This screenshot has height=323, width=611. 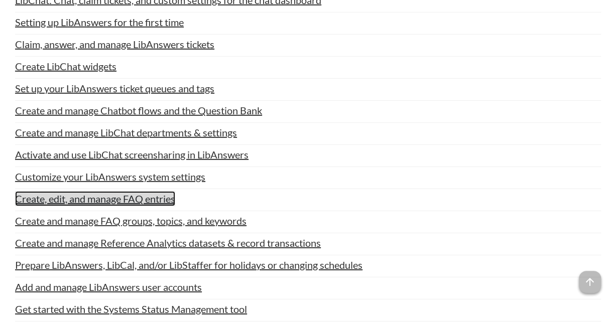 I want to click on a: Customize your LibAnswers system settings, so click(x=110, y=177).